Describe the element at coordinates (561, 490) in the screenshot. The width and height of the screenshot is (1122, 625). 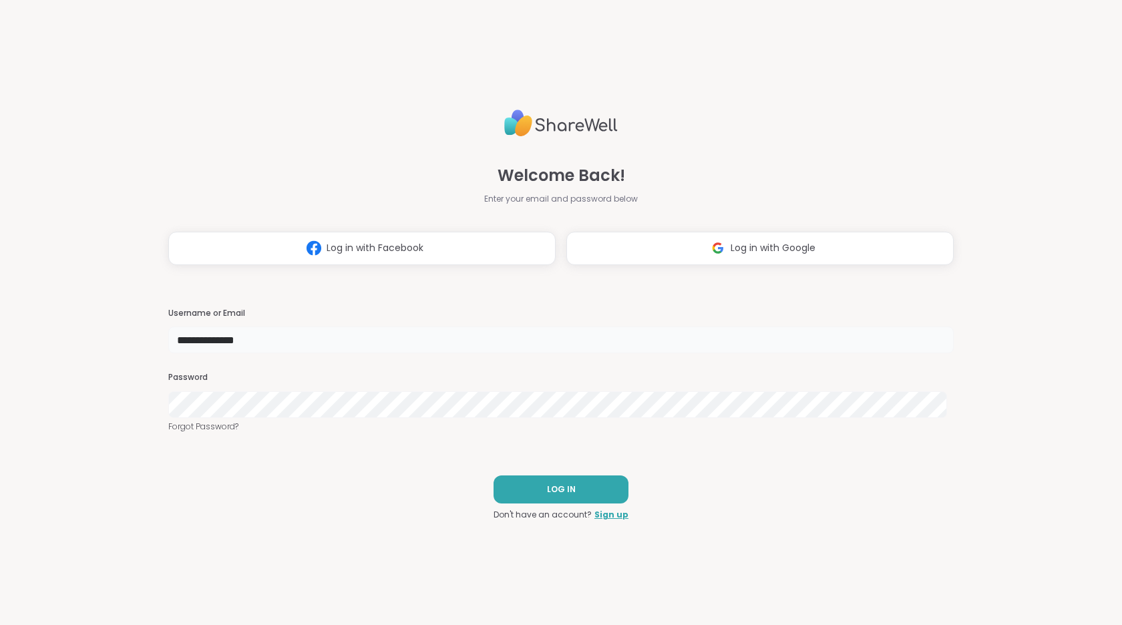
I see `button: LOG IN` at that location.